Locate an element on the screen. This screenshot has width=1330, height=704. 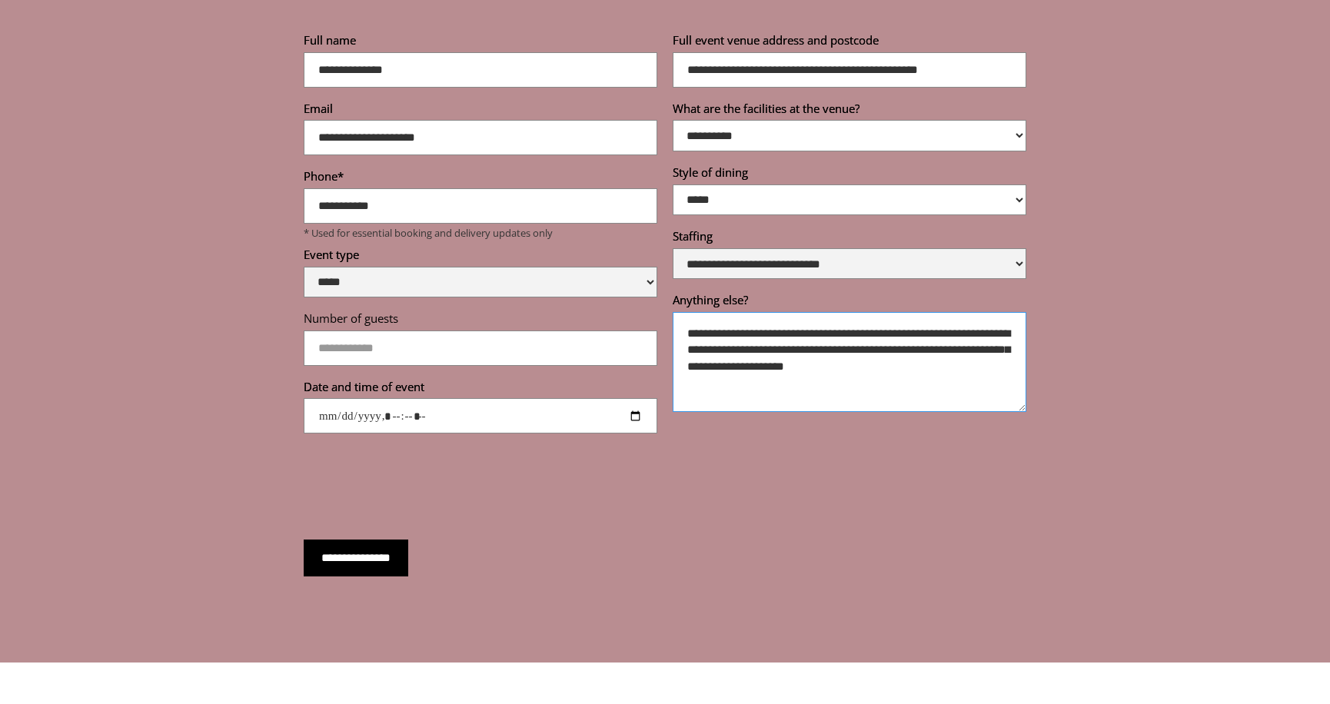
p: * Used for essential booking and delivery updates only is located at coordinates (481, 233).